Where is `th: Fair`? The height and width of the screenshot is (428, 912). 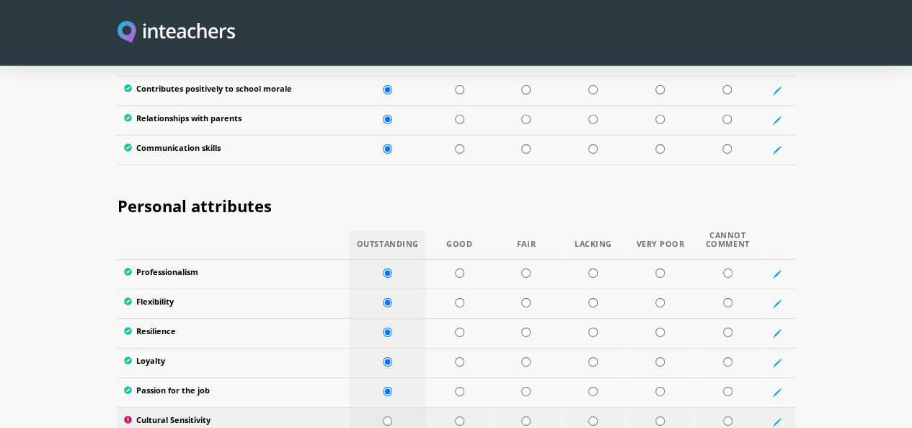 th: Fair is located at coordinates (526, 245).